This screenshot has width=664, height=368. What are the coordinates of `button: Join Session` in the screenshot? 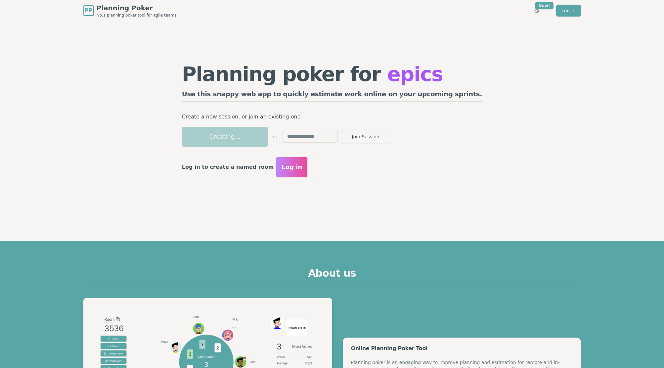 It's located at (365, 137).